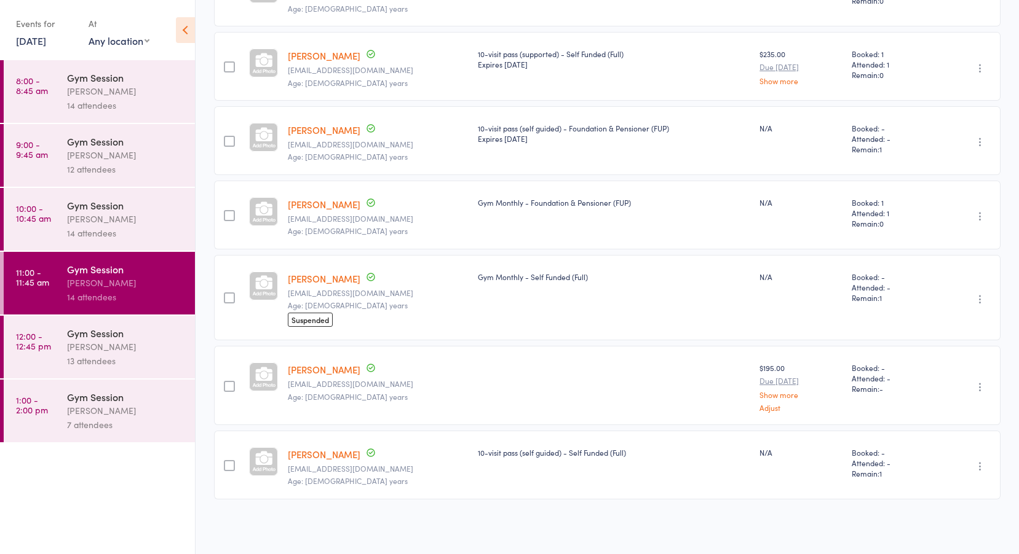 This screenshot has height=554, width=1019. What do you see at coordinates (614, 59) in the screenshot?
I see `div: 10-visit pass (supported) - Self Funded (Full)` at bounding box center [614, 59].